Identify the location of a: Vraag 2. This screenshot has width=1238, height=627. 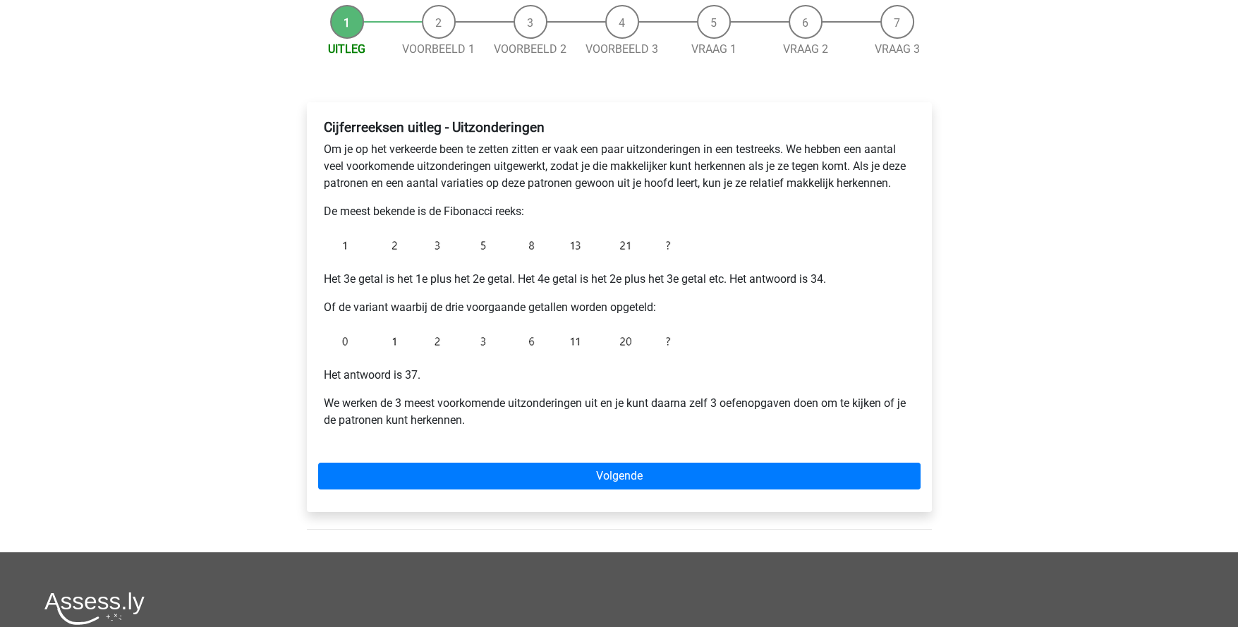
(805, 49).